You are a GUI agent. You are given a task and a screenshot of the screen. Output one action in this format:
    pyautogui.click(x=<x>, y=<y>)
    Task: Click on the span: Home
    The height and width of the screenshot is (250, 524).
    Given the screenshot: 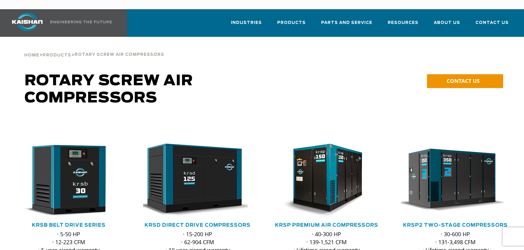 What is the action you would take?
    pyautogui.click(x=32, y=55)
    